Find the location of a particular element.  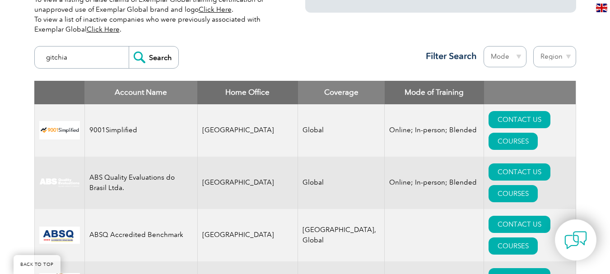

img: contact-chat.png is located at coordinates (576, 240).